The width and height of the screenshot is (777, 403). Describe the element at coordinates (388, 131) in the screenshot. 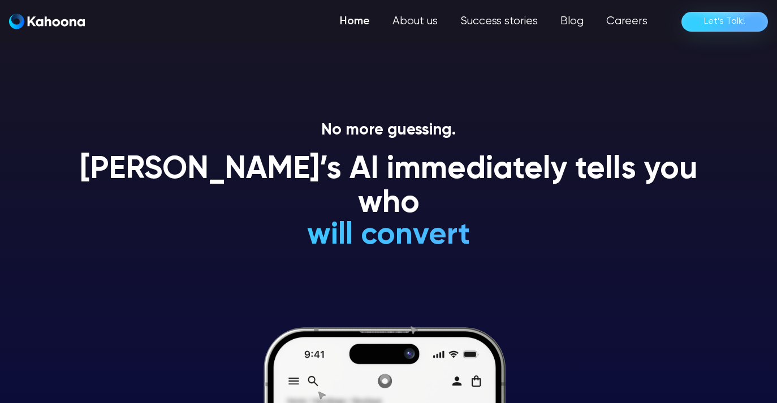

I see `p: No more guessing.` at that location.